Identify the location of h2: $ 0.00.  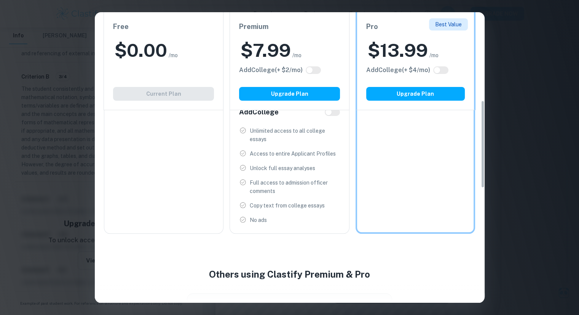
(141, 50).